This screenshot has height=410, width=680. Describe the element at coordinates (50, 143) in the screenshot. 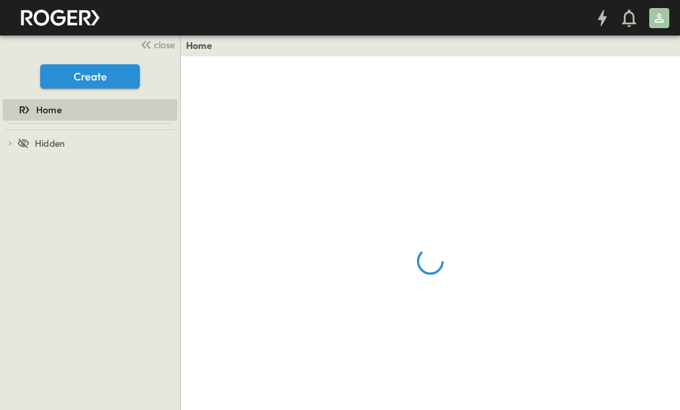

I see `span: Hidden` at that location.